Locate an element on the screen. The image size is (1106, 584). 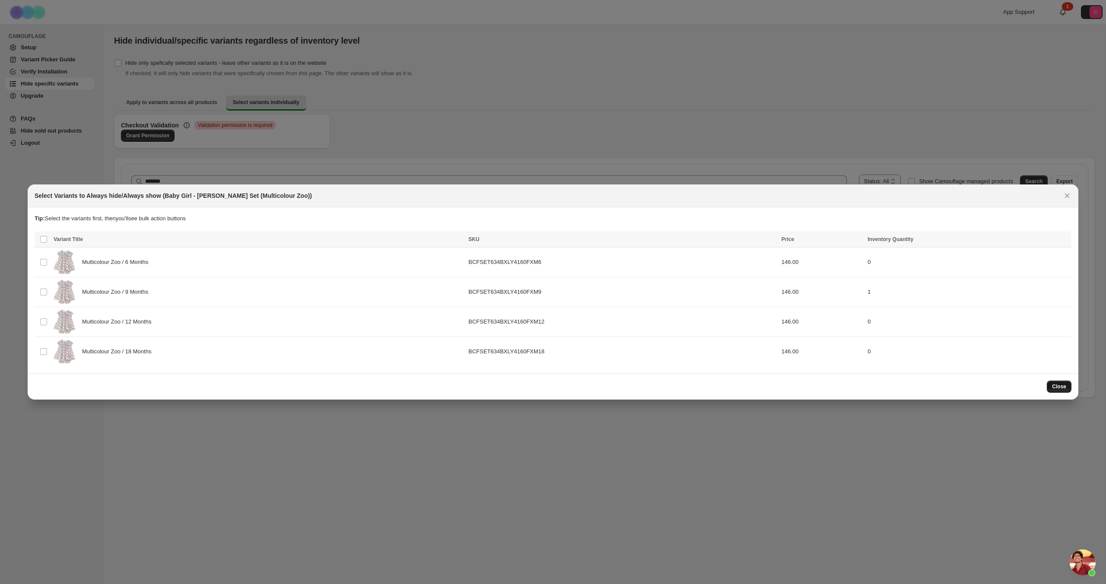
span: Multicolour Zoo / 9 Months is located at coordinates (118, 292).